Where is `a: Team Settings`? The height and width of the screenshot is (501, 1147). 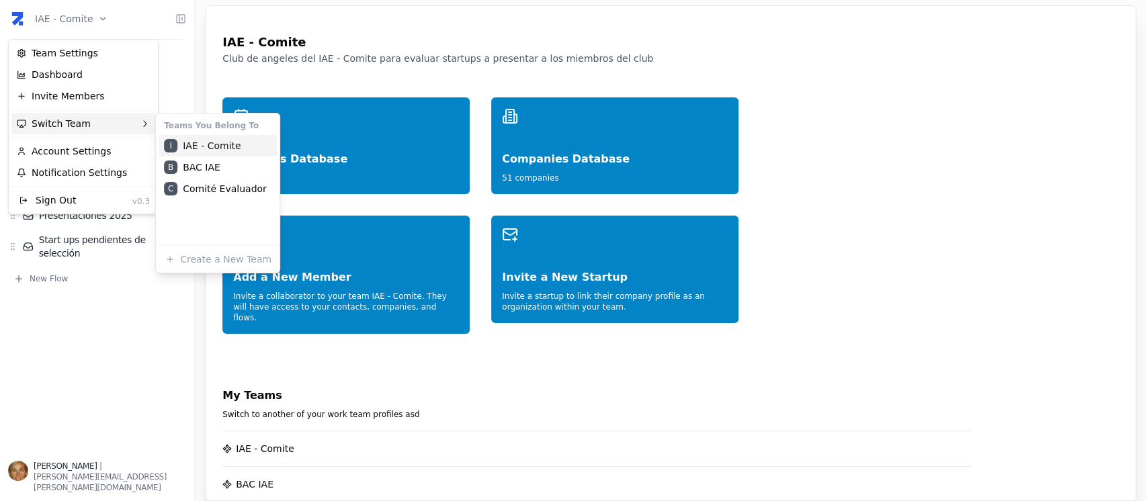 a: Team Settings is located at coordinates (83, 53).